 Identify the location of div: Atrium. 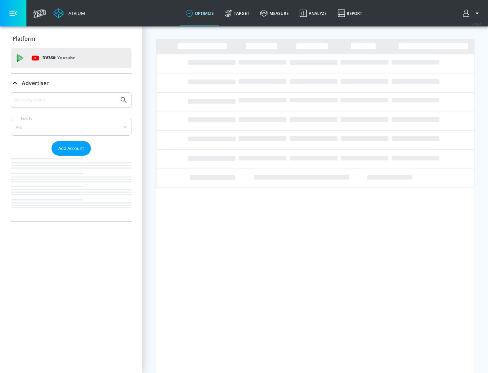
(75, 13).